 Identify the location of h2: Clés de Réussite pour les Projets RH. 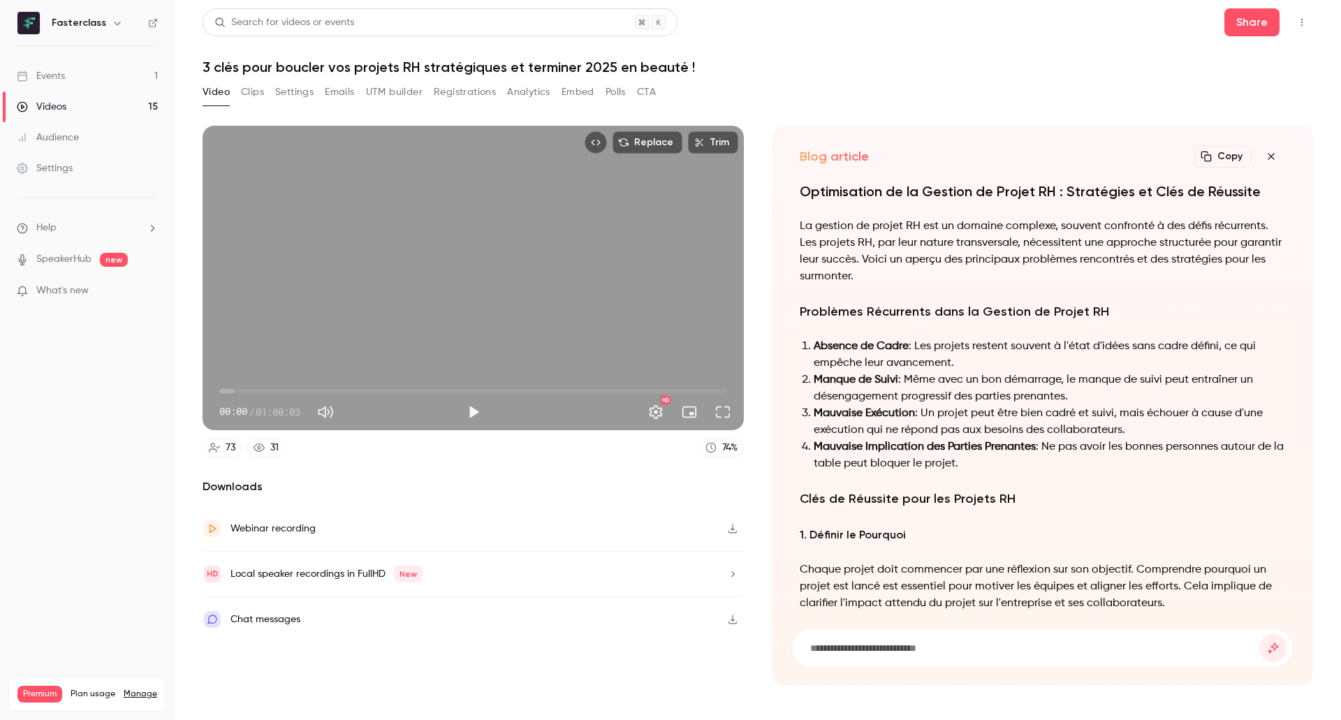
(1042, 499).